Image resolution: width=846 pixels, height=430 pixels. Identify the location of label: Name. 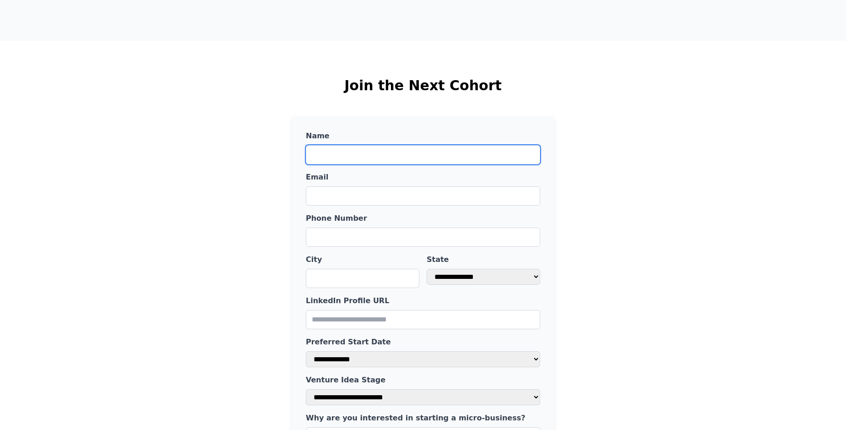
(423, 136).